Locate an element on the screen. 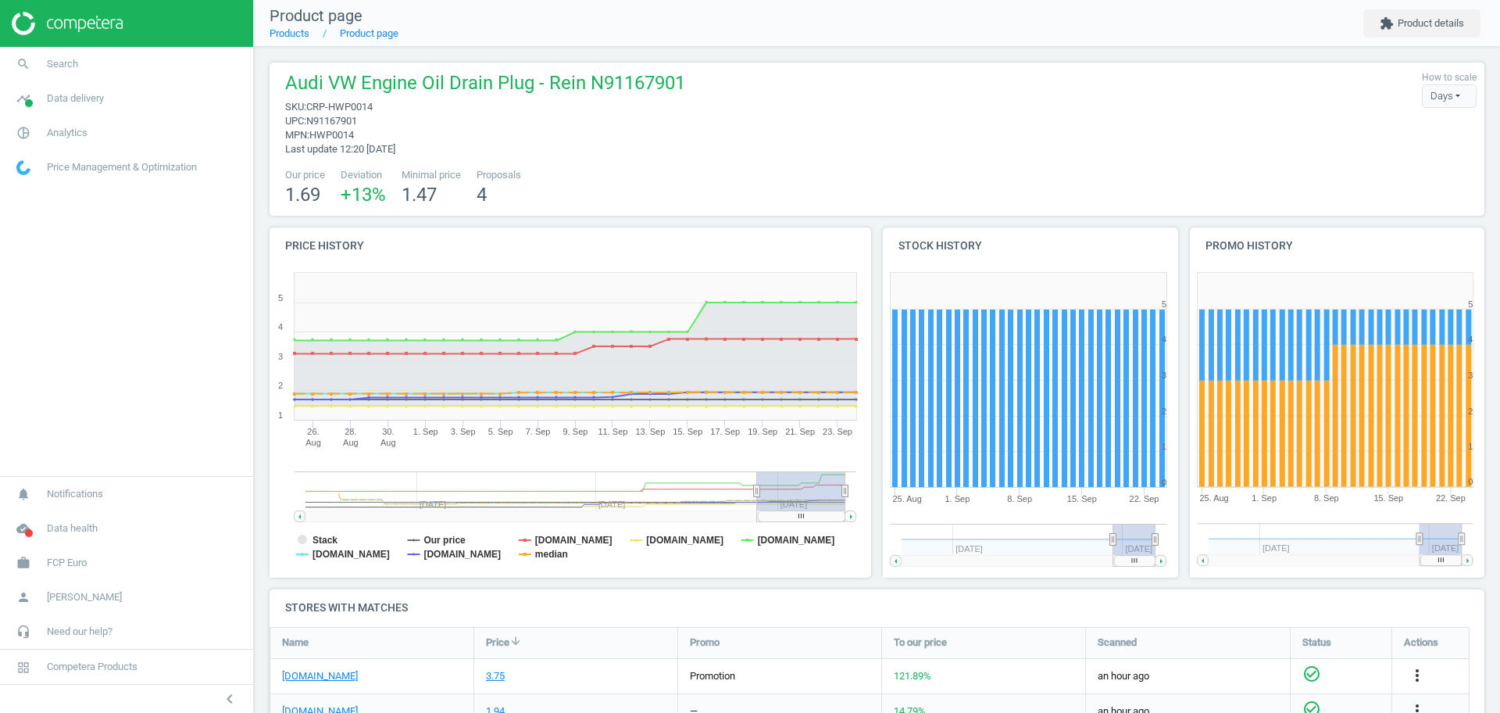 This screenshot has width=1500, height=713. tspan: 17. Sep is located at coordinates (725, 431).